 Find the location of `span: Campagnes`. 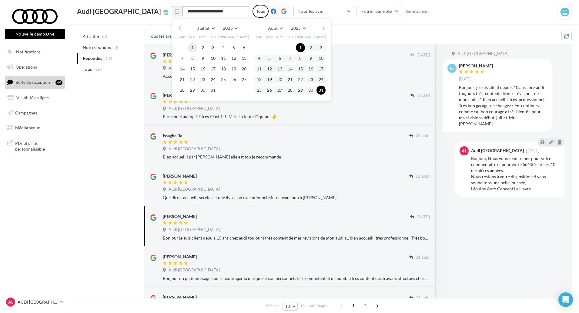

span: Campagnes is located at coordinates (26, 112).